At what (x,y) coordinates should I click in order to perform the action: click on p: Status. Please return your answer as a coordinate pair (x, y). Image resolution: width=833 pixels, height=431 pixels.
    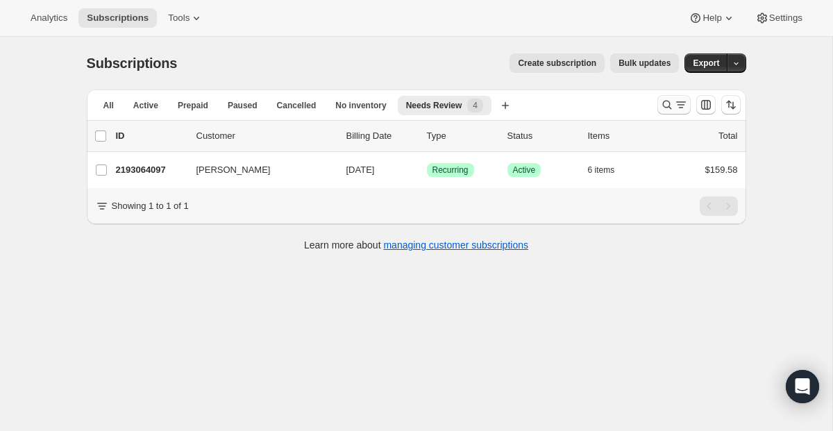
    Looking at the image, I should click on (542, 136).